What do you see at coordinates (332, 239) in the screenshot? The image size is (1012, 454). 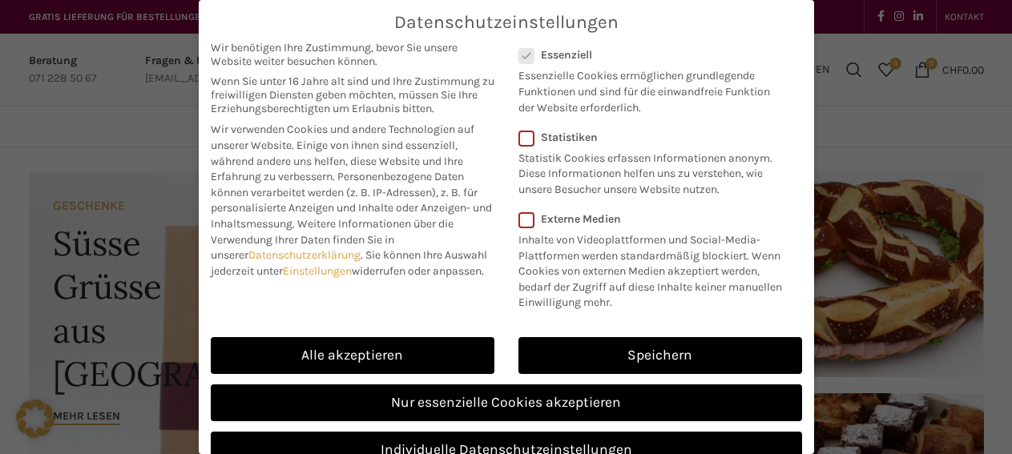 I see `span: Weitere Informationen über die Verwendung Ihrer Daten finden Sie in unserer .` at bounding box center [332, 239].